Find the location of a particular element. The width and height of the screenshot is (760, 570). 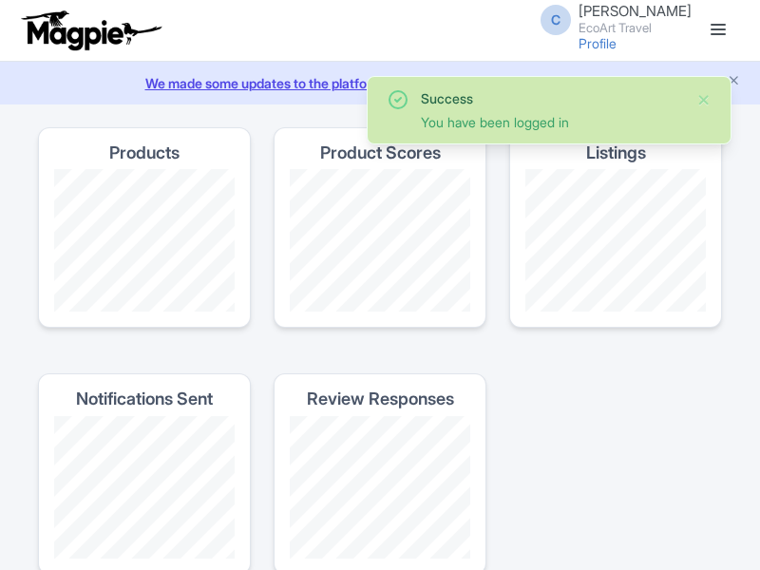

small: EcoArt Travel is located at coordinates (635, 28).